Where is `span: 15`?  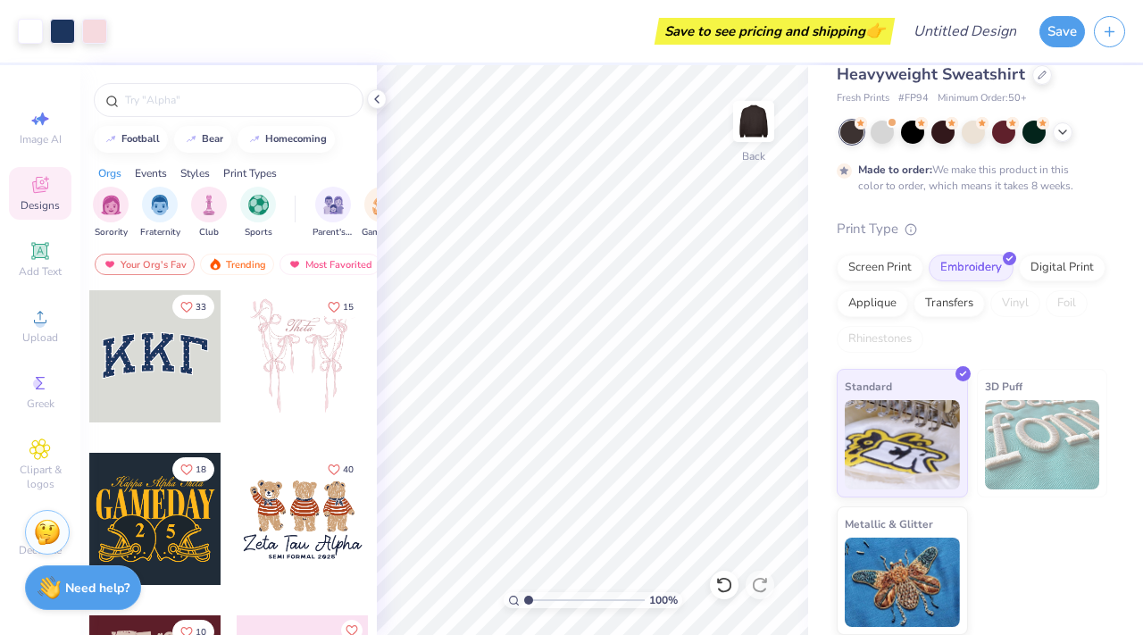 span: 15 is located at coordinates (348, 307).